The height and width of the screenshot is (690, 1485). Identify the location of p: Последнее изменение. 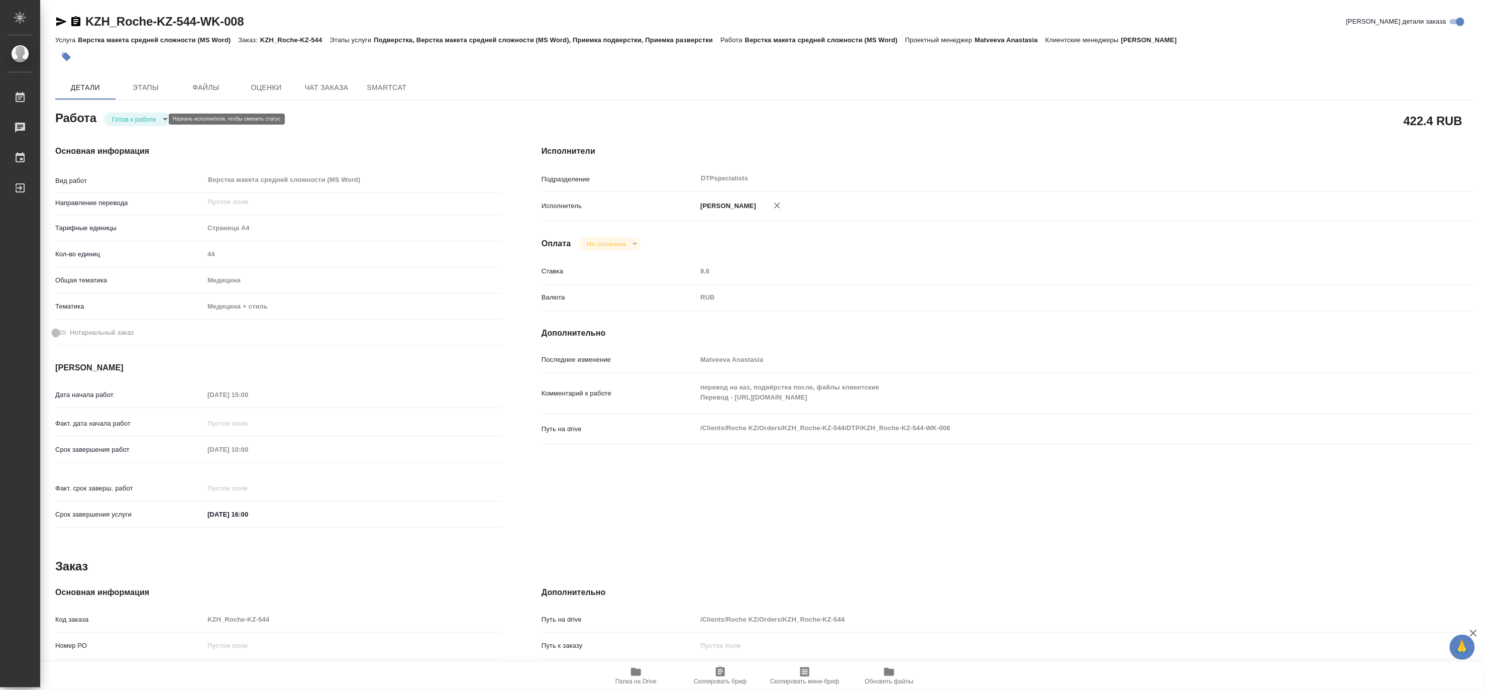
(619, 360).